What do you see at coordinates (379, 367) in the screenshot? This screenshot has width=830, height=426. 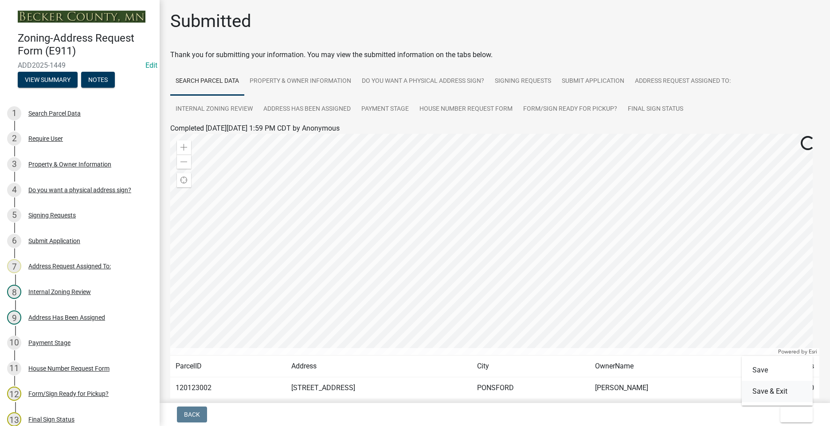 I see `td: Address` at bounding box center [379, 367].